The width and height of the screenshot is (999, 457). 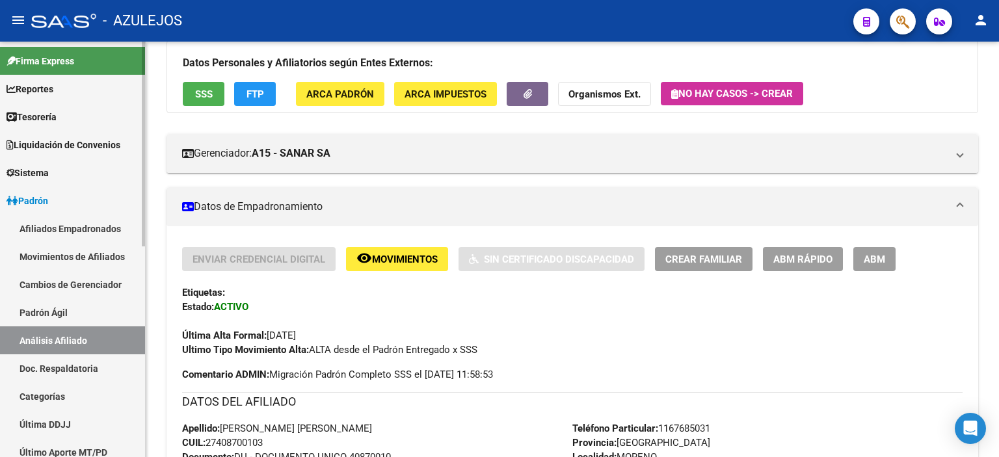 I want to click on mat-icon: menu, so click(x=18, y=20).